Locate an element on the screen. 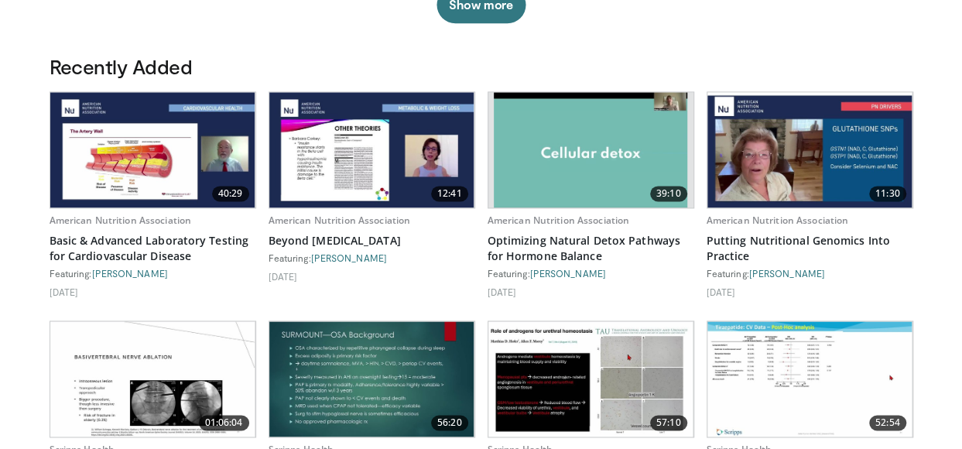  a: 56:20 is located at coordinates (371, 378).